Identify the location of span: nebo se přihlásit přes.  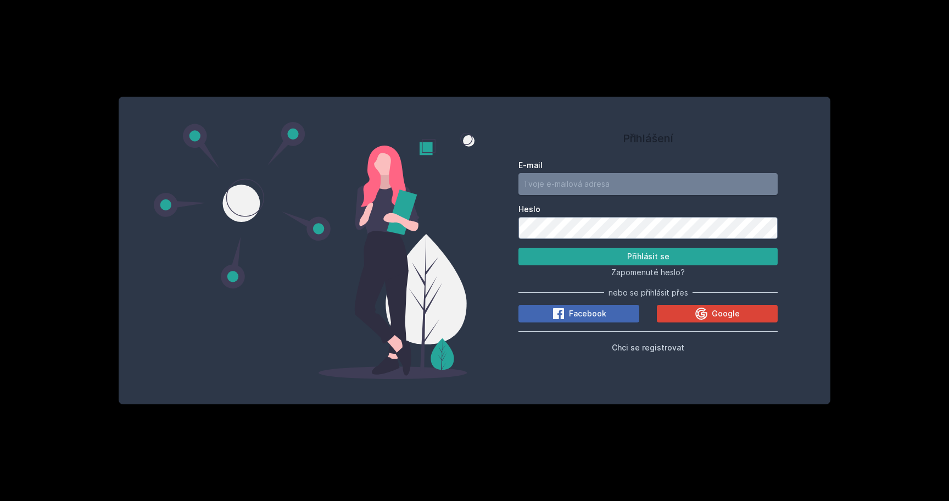
(648, 293).